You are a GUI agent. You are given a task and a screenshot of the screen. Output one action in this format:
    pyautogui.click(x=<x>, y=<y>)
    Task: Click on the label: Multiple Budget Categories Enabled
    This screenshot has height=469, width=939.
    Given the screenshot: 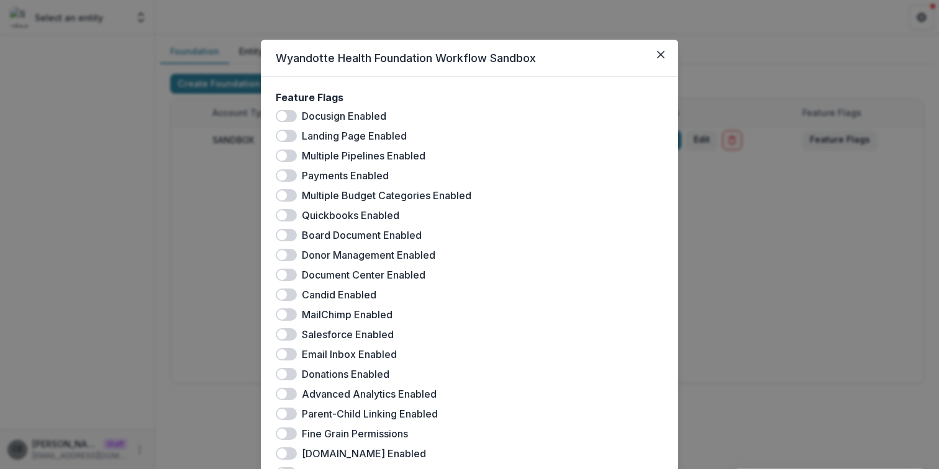 What is the action you would take?
    pyautogui.click(x=386, y=196)
    